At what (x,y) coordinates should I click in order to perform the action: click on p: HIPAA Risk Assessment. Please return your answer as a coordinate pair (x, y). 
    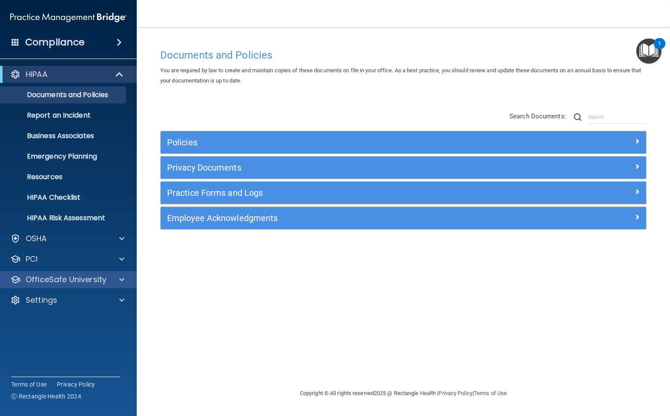
    Looking at the image, I should click on (64, 218).